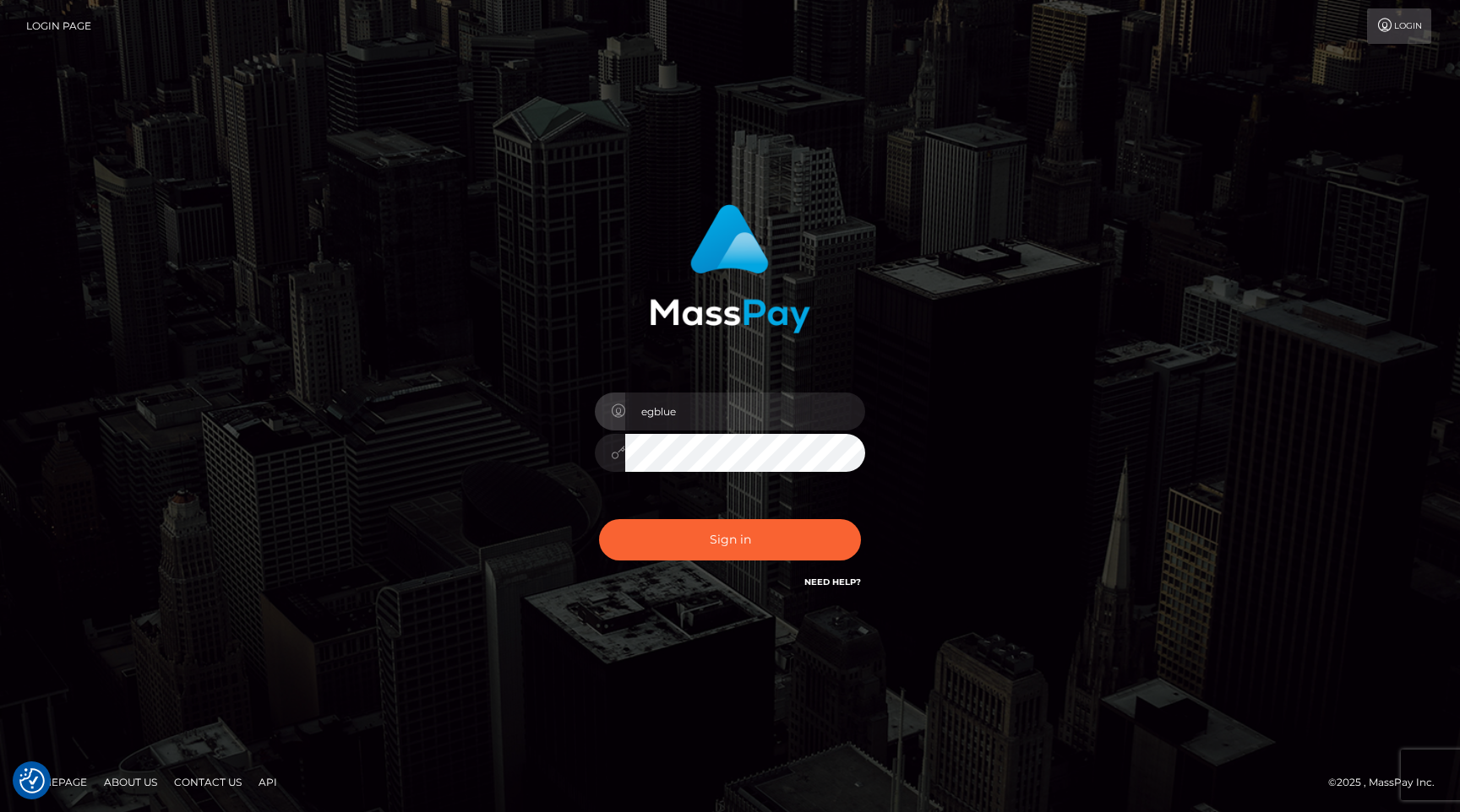  What do you see at coordinates (832, 582) in the screenshot?
I see `a: Need Help?` at bounding box center [832, 582].